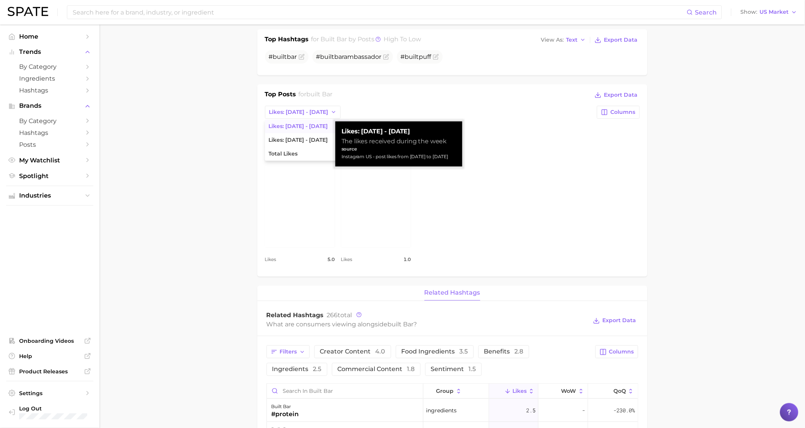 This screenshot has height=428, width=805. I want to click on span: Trends, so click(50, 52).